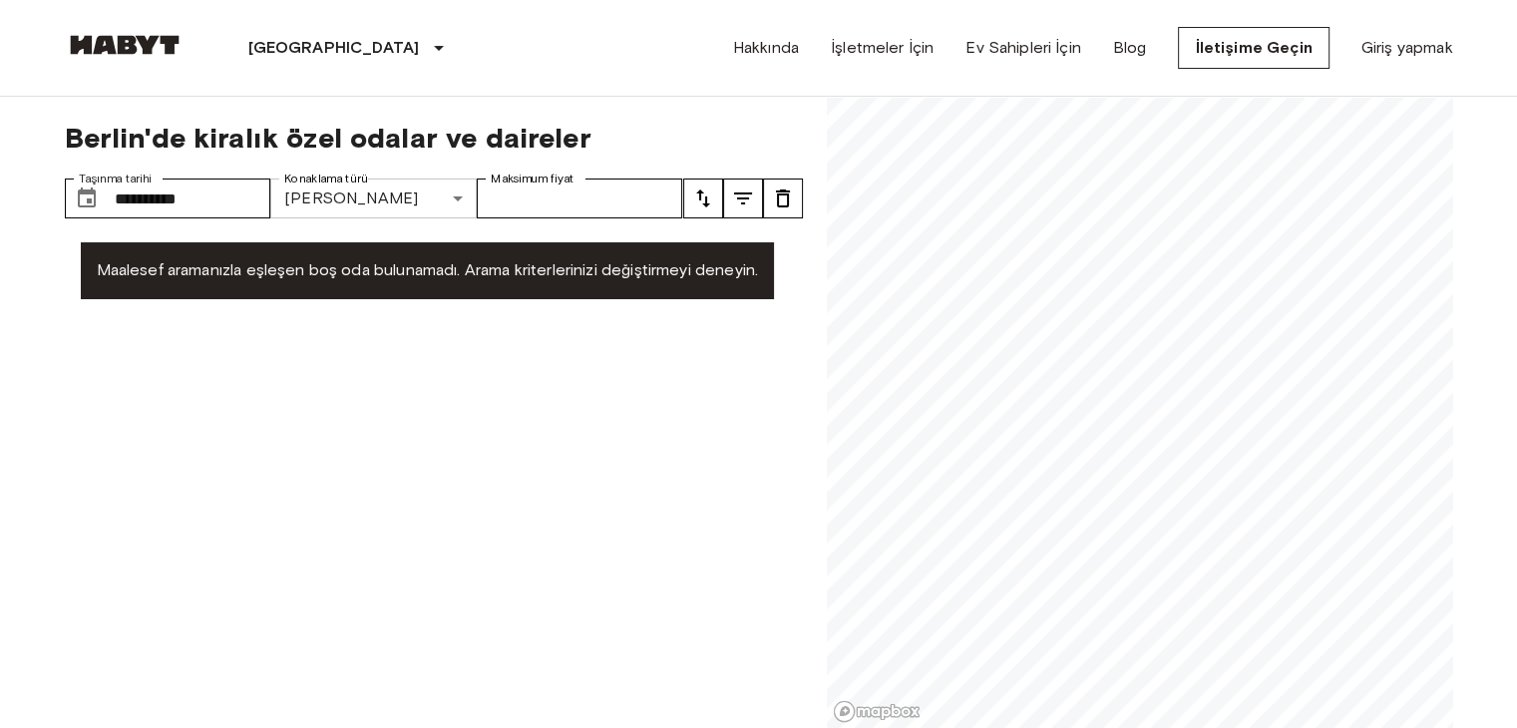 The height and width of the screenshot is (728, 1517). I want to click on a: Ev Sahipleri İçin, so click(1023, 48).